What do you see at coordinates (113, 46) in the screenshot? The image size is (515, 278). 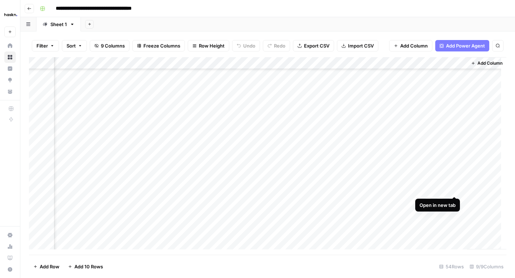 I see `span: 9 Columns` at bounding box center [113, 46].